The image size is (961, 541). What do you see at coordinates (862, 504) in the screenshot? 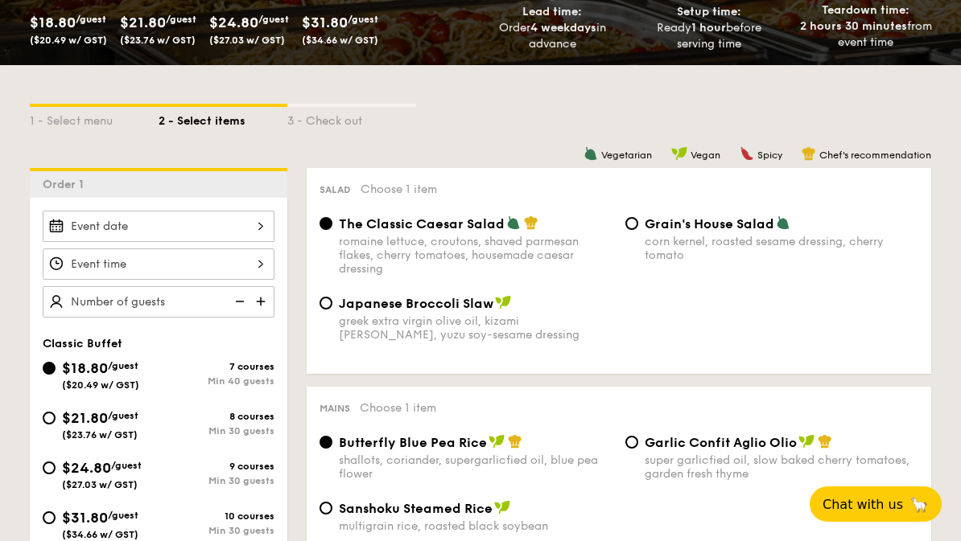
I see `span: Chat with us` at bounding box center [862, 504].